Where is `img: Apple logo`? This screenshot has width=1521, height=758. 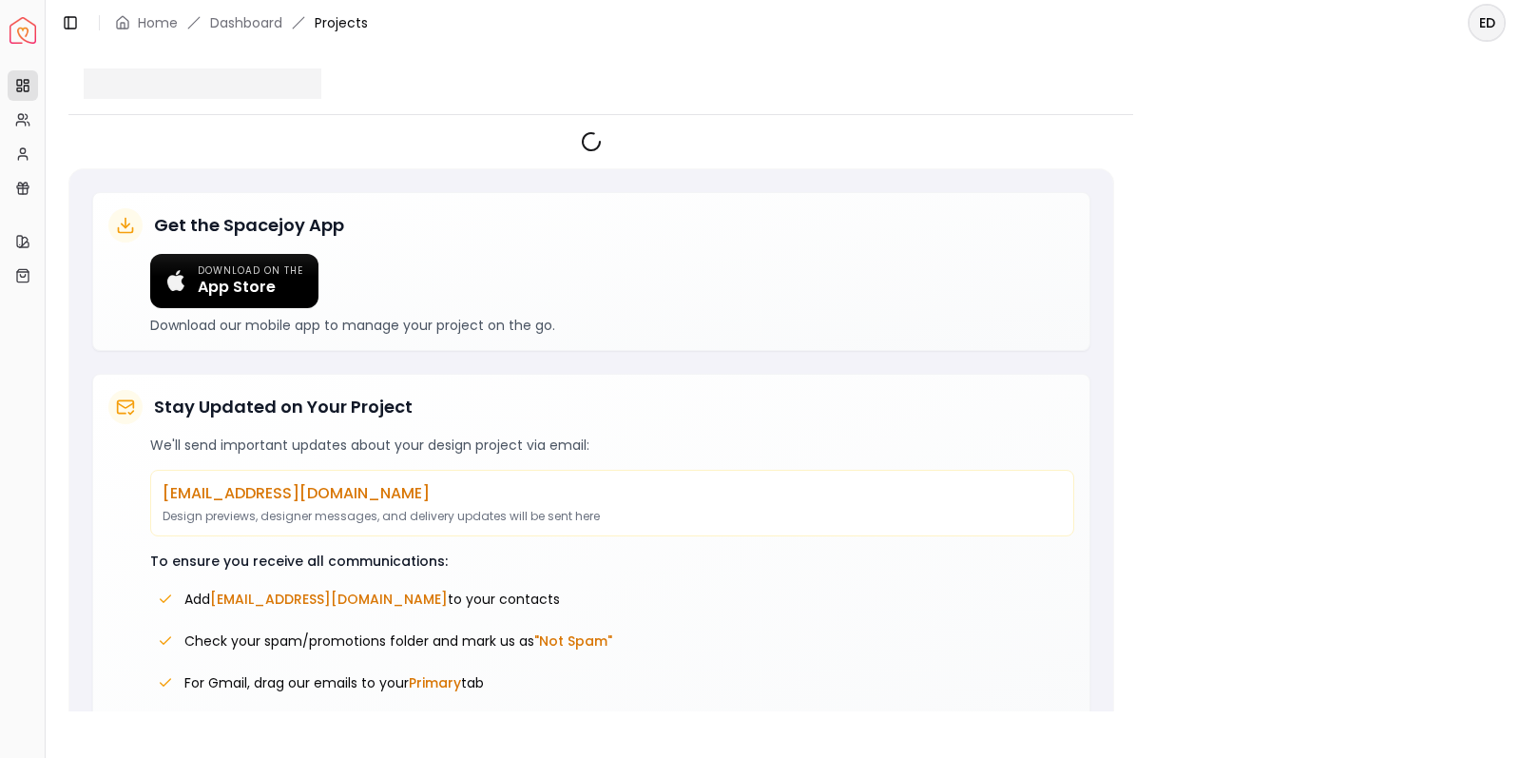
img: Apple logo is located at coordinates (176, 280).